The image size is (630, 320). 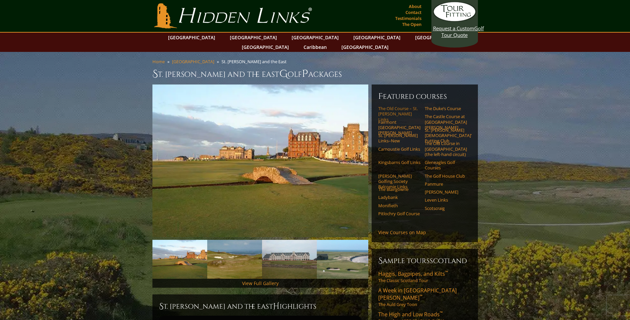 I want to click on a: View Courses on Map, so click(x=402, y=232).